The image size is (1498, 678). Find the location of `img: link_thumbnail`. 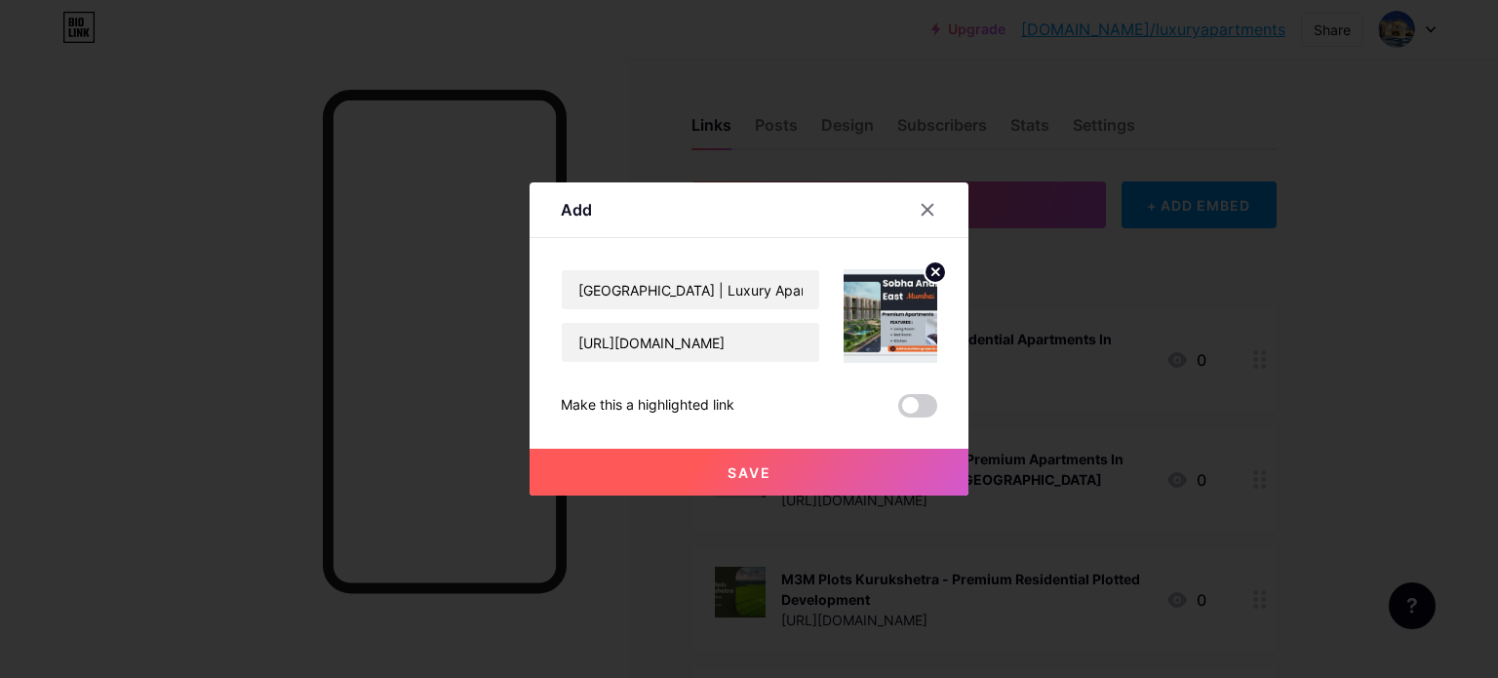

img: link_thumbnail is located at coordinates (890, 316).